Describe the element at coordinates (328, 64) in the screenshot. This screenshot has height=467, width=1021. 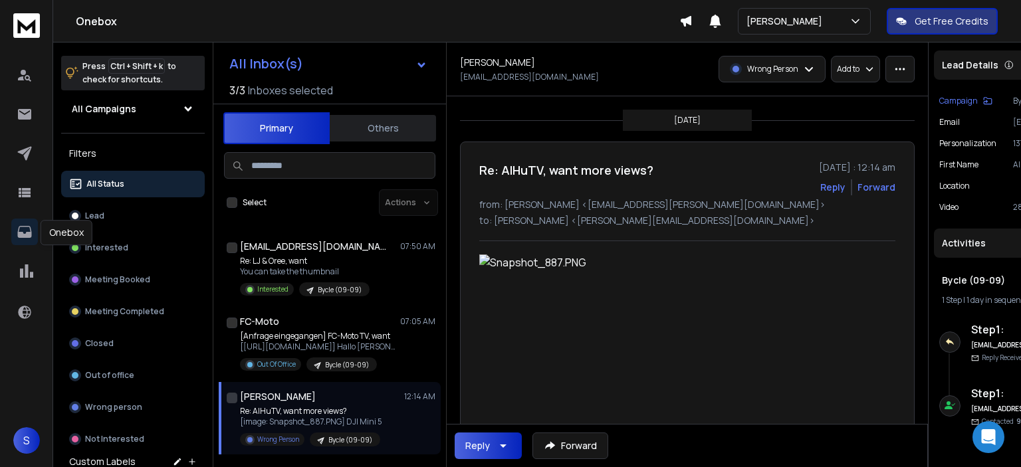
I see `button: All Inbox(s)` at that location.